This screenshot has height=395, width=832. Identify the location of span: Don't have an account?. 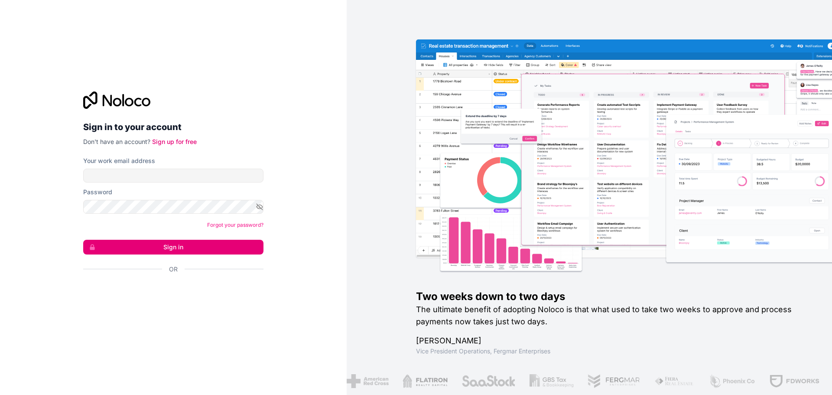
(117, 141).